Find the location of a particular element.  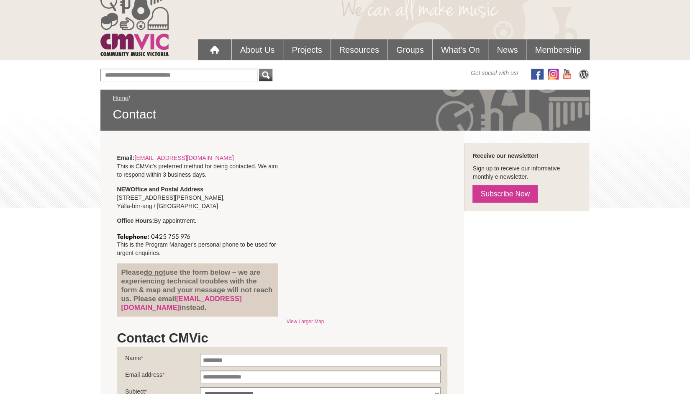

a: Membership is located at coordinates (557, 50).